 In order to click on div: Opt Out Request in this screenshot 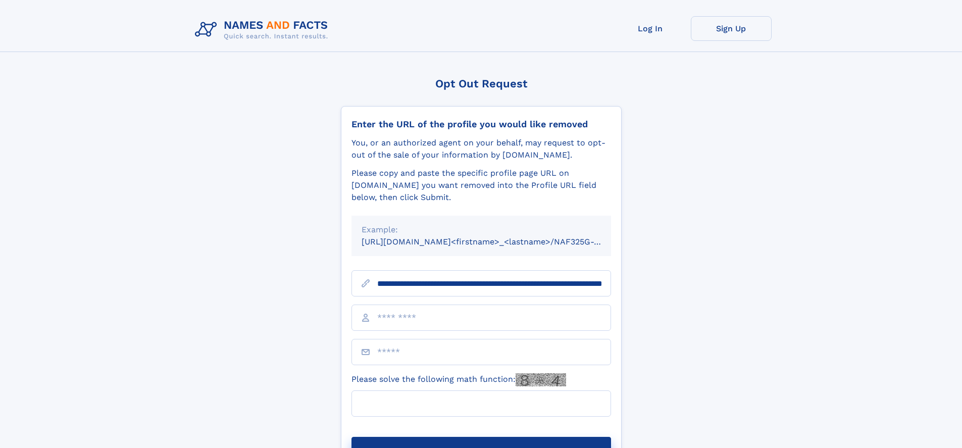, I will do `click(481, 83)`.